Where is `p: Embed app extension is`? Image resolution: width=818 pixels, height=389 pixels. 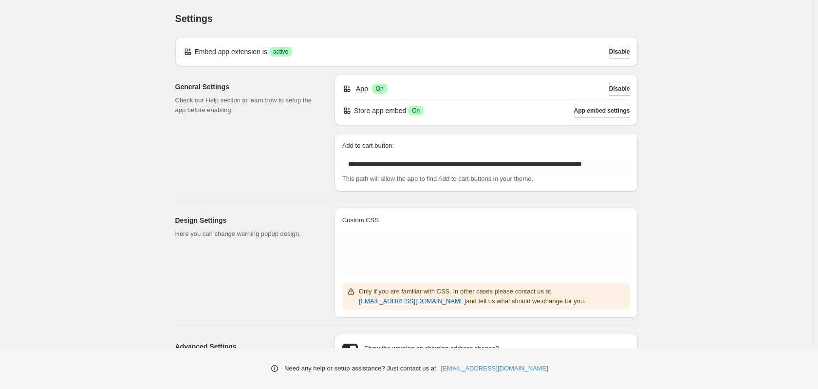 p: Embed app extension is is located at coordinates (231, 52).